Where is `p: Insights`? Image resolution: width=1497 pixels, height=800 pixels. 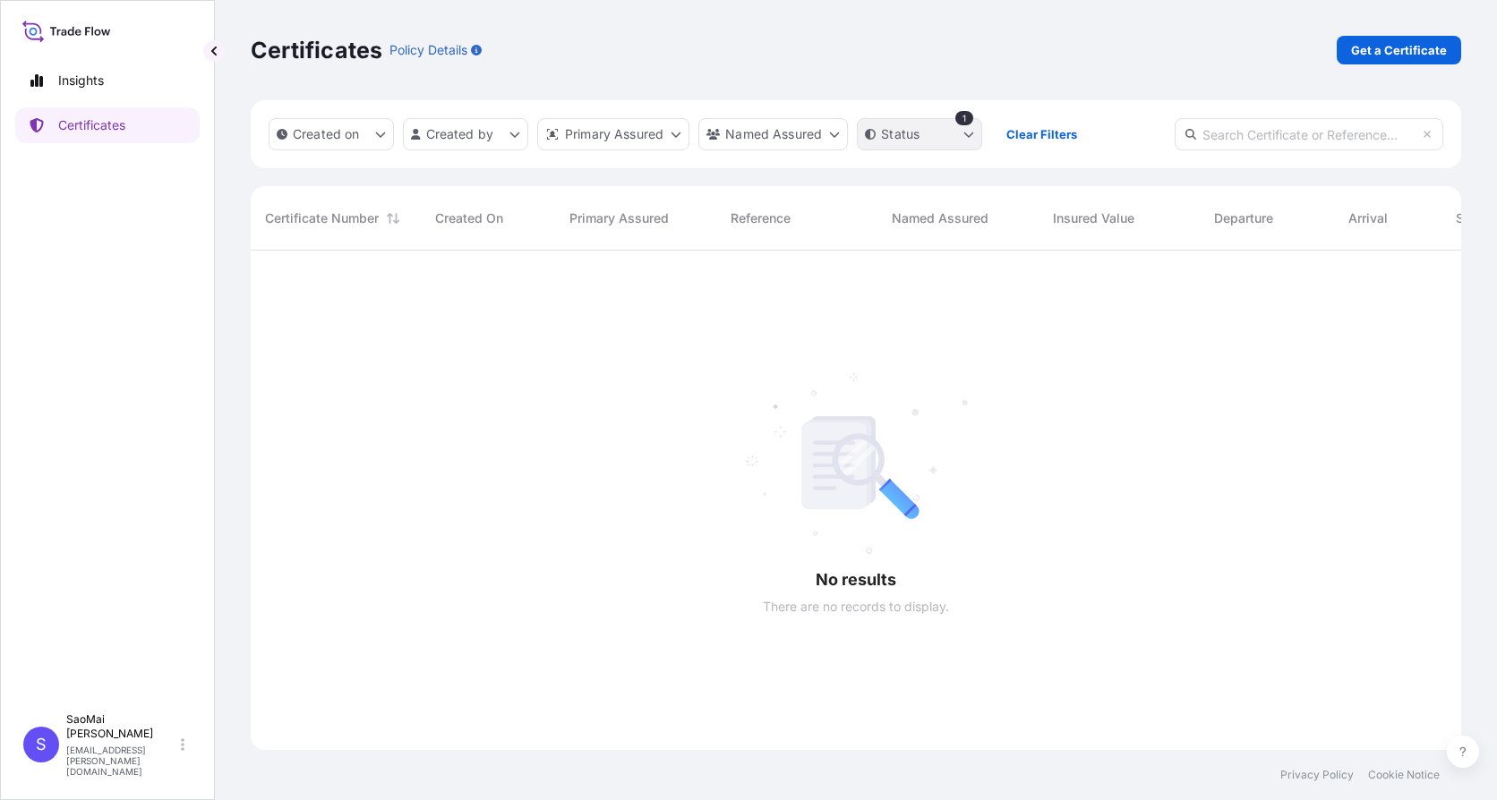
p: Insights is located at coordinates (81, 81).